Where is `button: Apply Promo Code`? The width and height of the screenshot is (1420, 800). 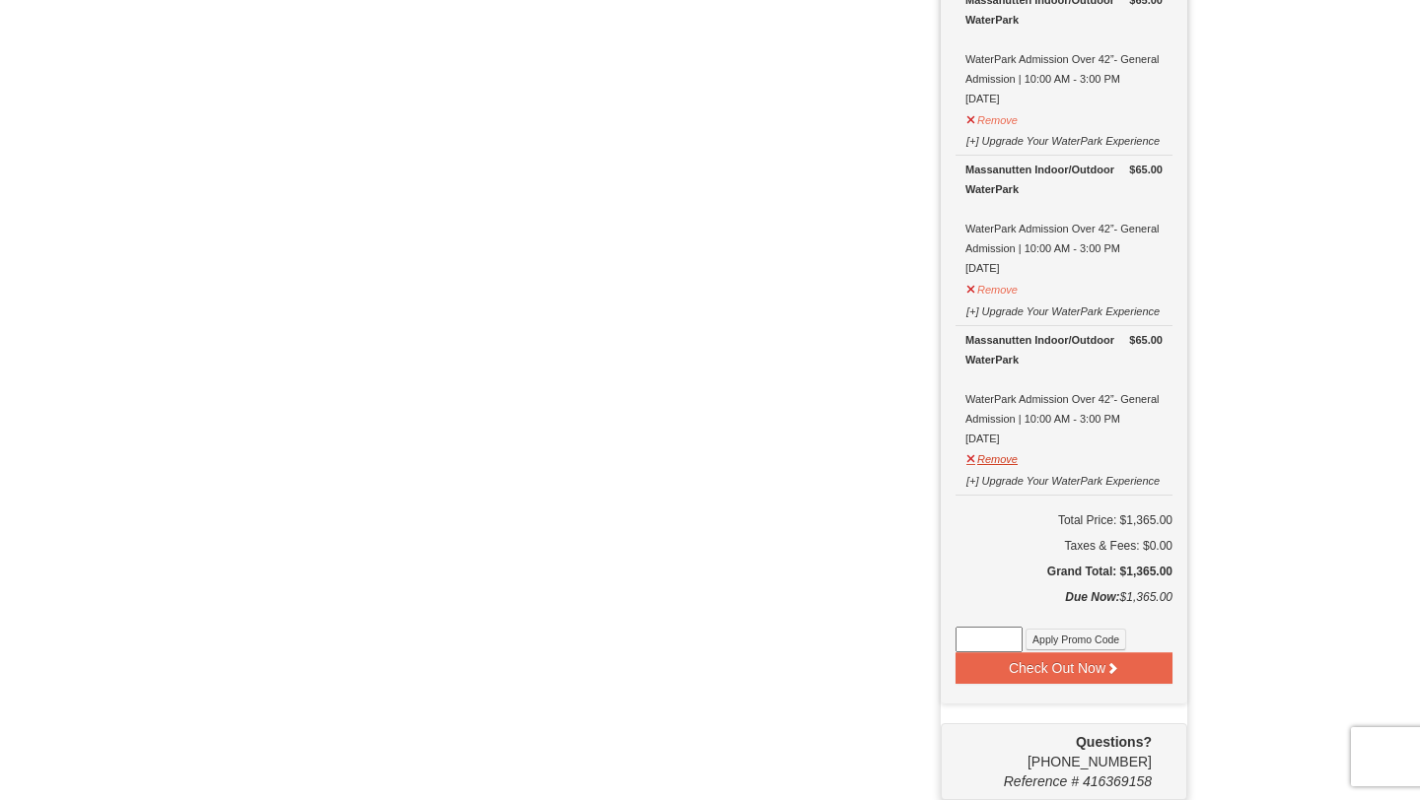
button: Apply Promo Code is located at coordinates (1076, 640).